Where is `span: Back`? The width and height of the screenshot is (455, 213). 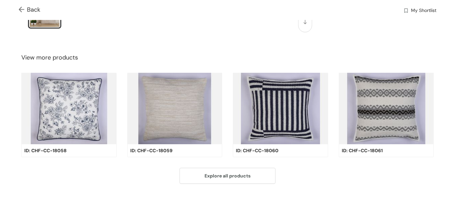
span: Back is located at coordinates (29, 10).